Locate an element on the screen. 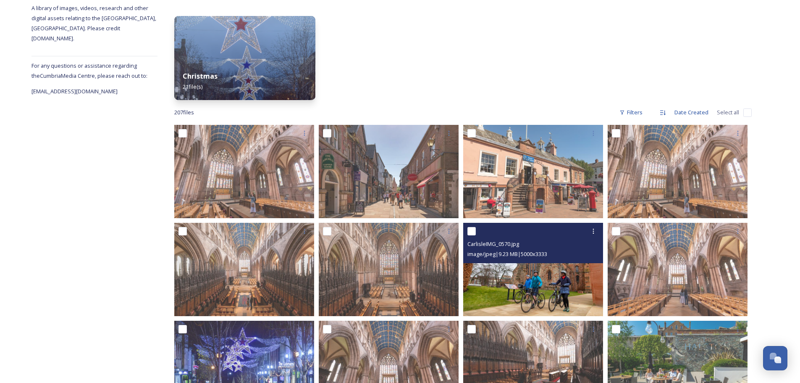  span: image/jpeg | 9.23 MB | 5000 x 3333 is located at coordinates (507, 254).